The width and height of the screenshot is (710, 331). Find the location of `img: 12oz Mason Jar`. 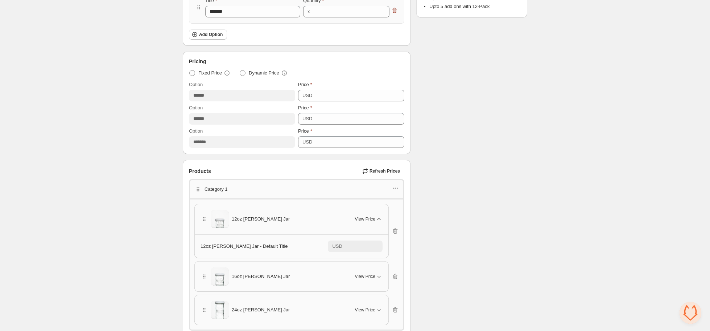

img: 12oz Mason Jar is located at coordinates (220, 219).